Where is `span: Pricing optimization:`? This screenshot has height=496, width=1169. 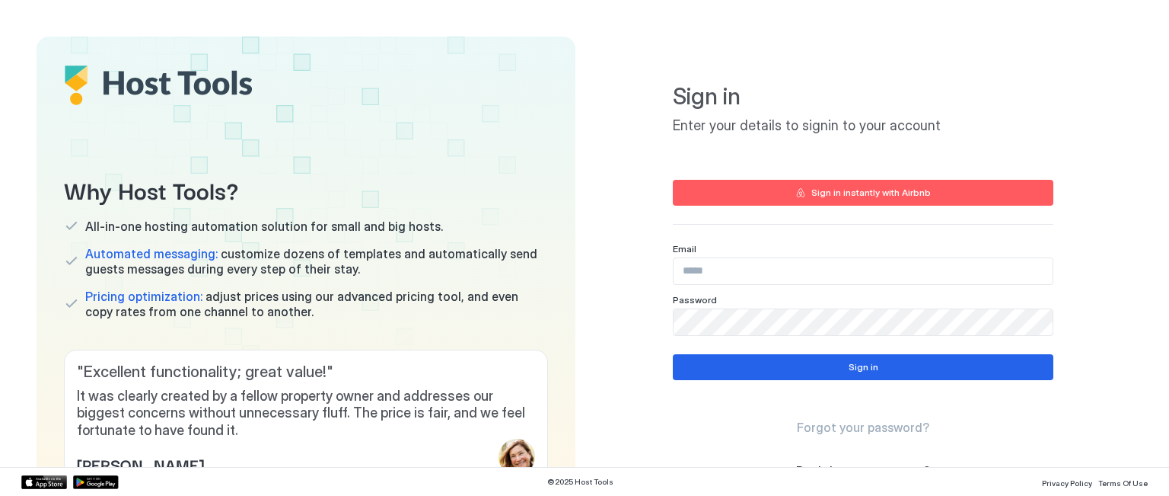 span: Pricing optimization: is located at coordinates (144, 296).